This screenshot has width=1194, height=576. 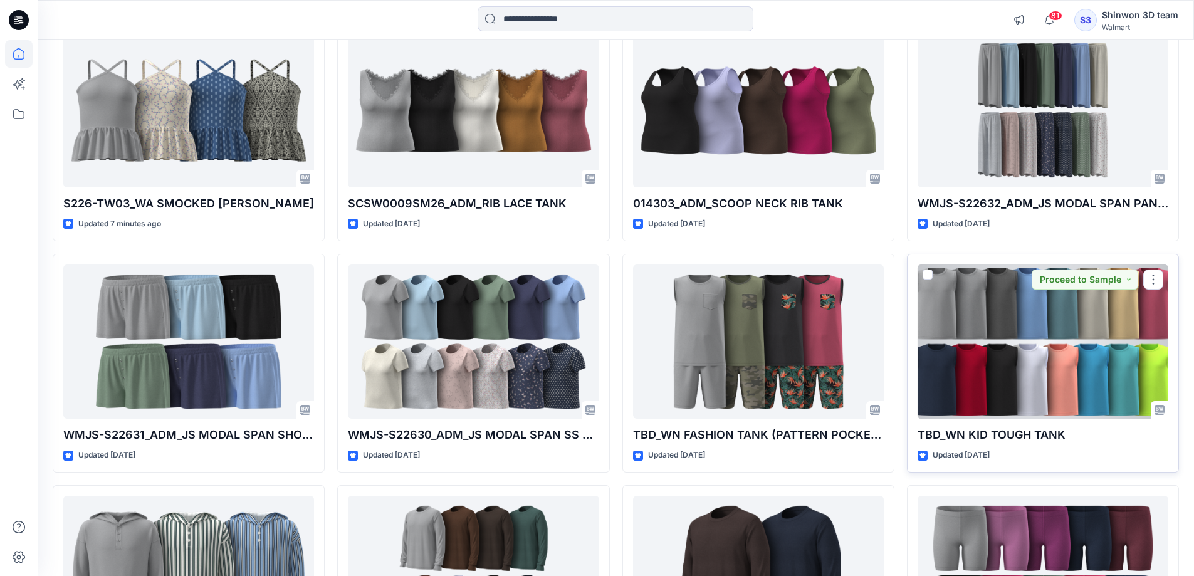 I want to click on a: WMJS-S22632_ADM_JS MODAL SPAN PANTS, so click(x=1043, y=110).